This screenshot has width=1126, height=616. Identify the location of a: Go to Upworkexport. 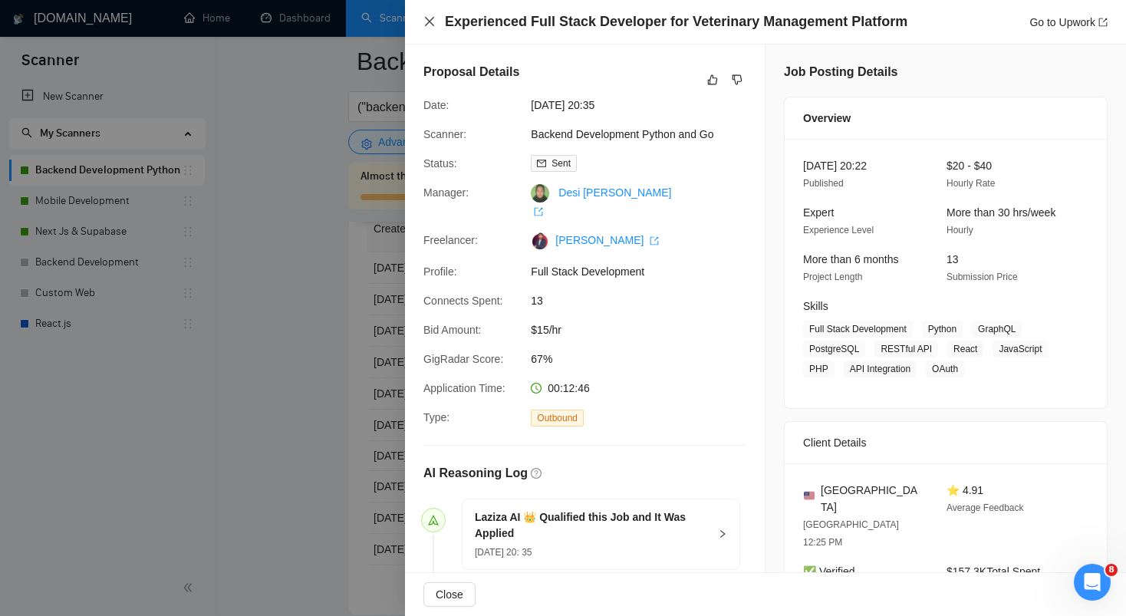
(1069, 22).